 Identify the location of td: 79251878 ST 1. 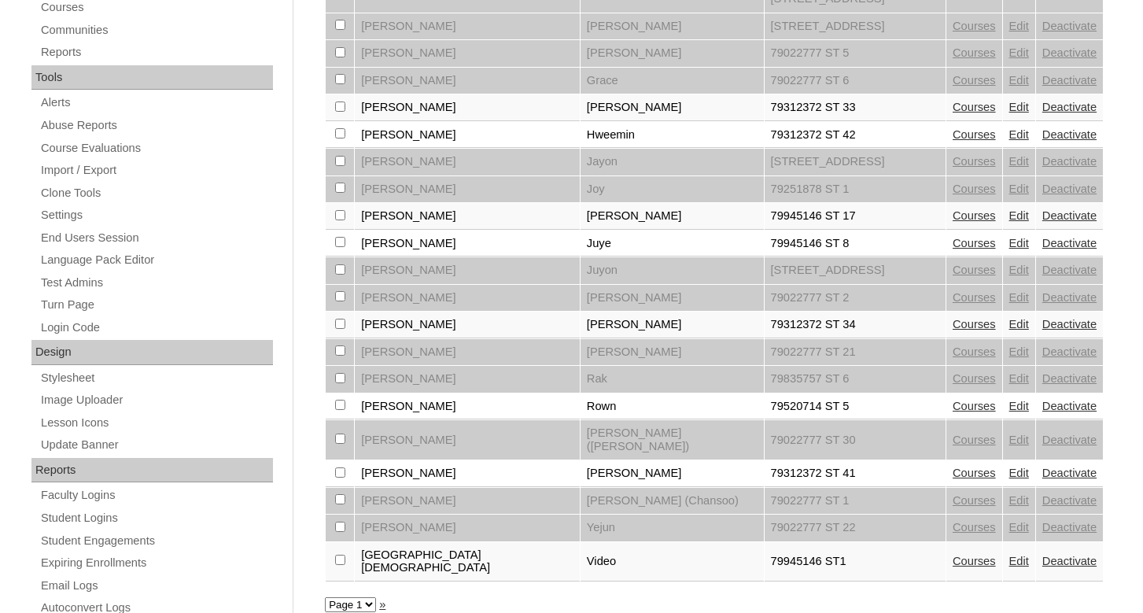
(855, 190).